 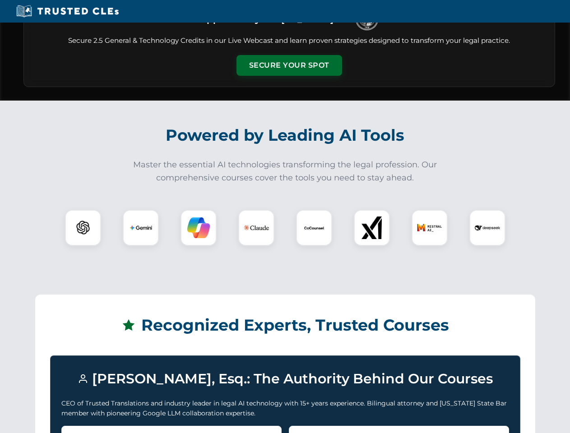 What do you see at coordinates (289, 41) in the screenshot?
I see `p: Secure 2.5 General & Technology Credits in our Live Webcast and learn proven strategies designed ...` at bounding box center [289, 41].